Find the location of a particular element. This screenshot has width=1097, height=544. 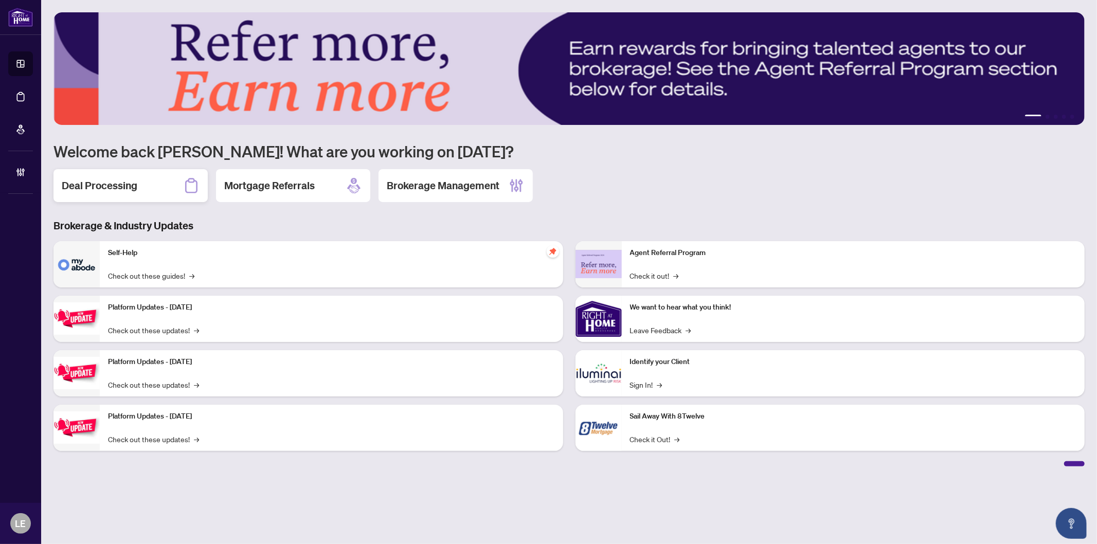

a: Check out these guides!→ is located at coordinates (151, 276).